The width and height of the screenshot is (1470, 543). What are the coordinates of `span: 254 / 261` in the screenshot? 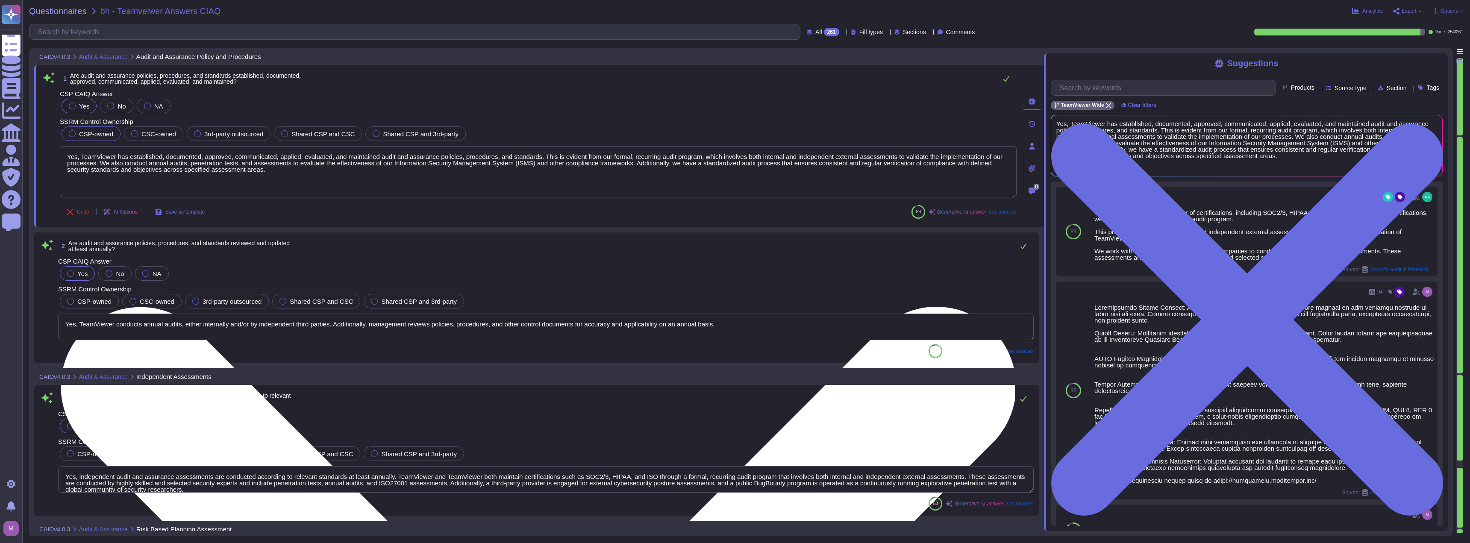 It's located at (1455, 32).